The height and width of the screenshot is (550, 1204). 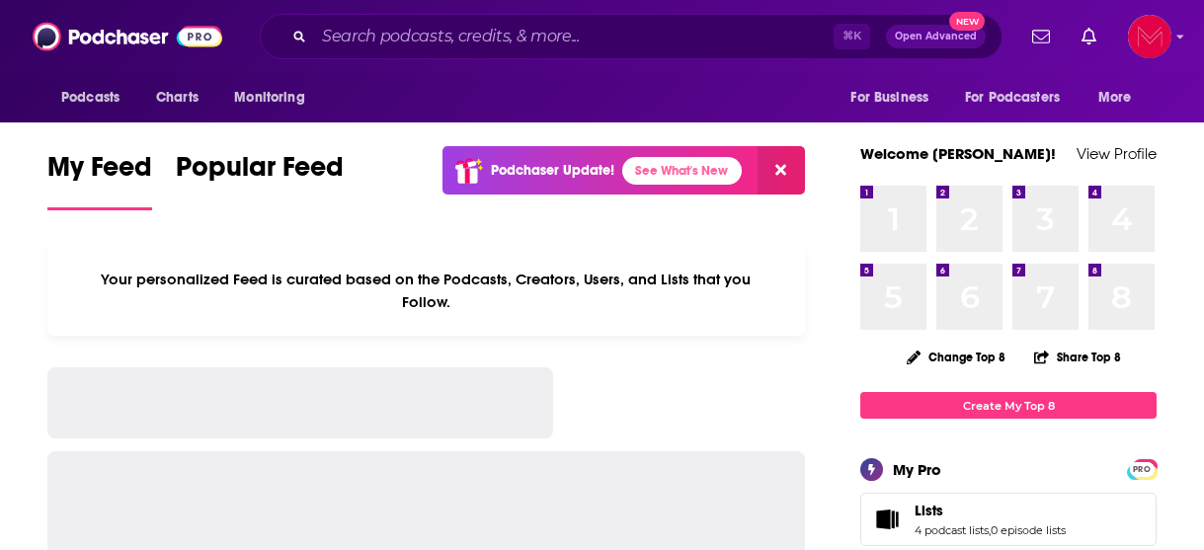 What do you see at coordinates (956, 356) in the screenshot?
I see `button: Change Top 8` at bounding box center [956, 356].